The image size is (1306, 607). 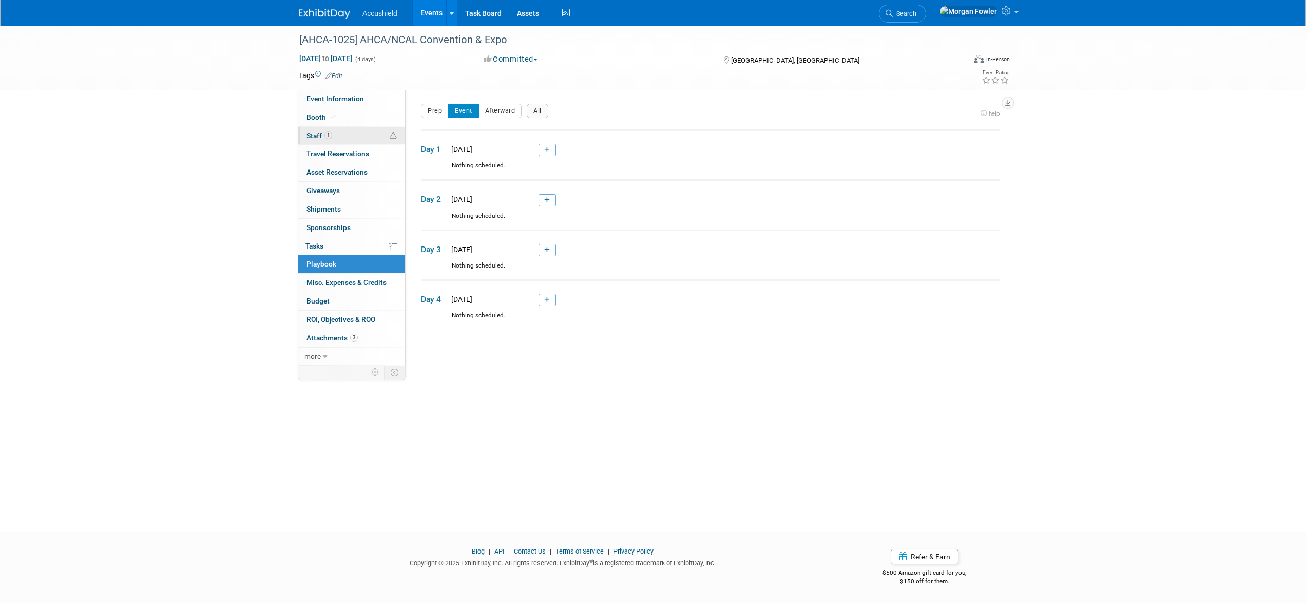 I want to click on span: more, so click(x=313, y=356).